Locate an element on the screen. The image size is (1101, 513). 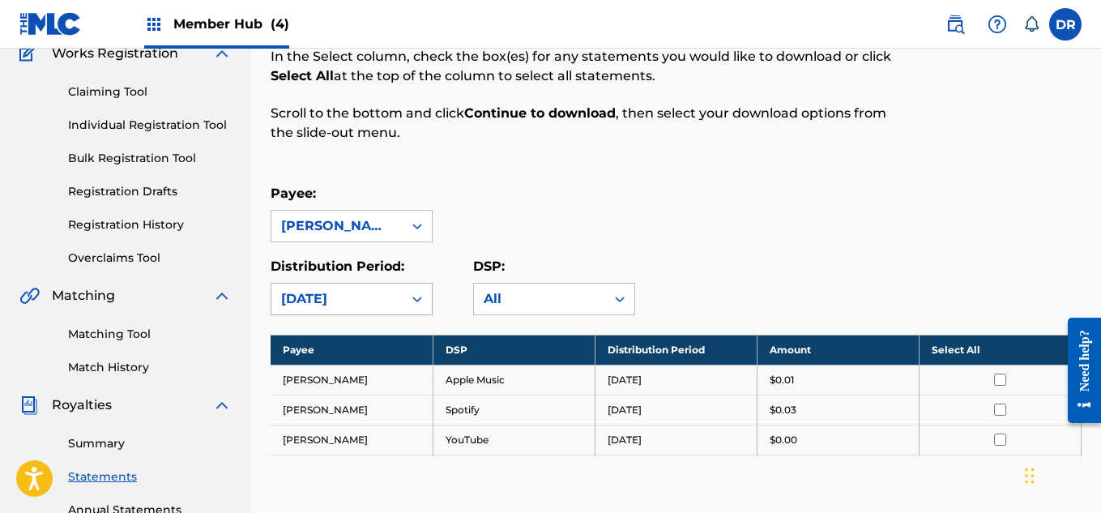
img: MLC Logo is located at coordinates (50, 23).